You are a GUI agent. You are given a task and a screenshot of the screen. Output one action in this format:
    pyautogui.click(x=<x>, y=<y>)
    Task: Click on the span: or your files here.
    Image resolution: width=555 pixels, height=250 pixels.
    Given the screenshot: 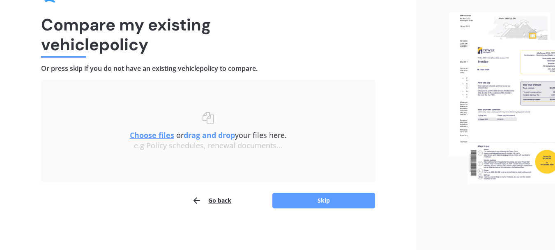 What is the action you would take?
    pyautogui.click(x=208, y=135)
    